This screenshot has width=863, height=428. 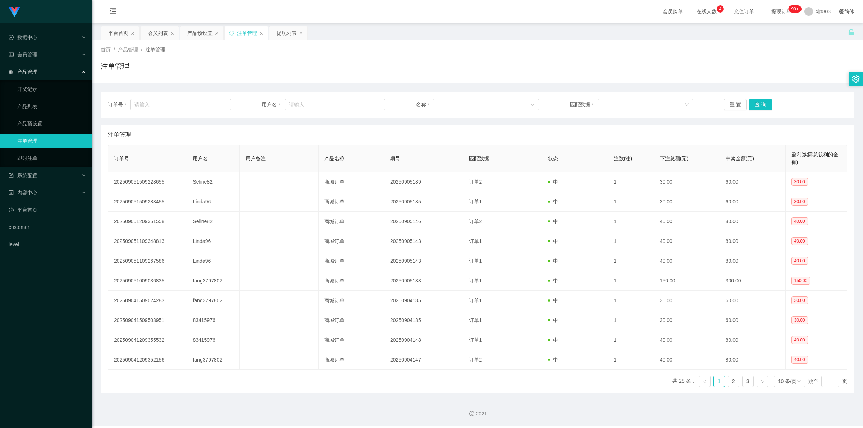 What do you see at coordinates (47, 245) in the screenshot?
I see `a: level` at bounding box center [47, 245].